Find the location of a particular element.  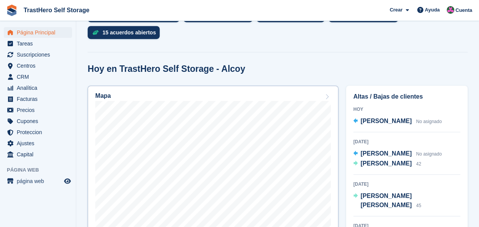

span: Página Principal is located at coordinates (40, 32).